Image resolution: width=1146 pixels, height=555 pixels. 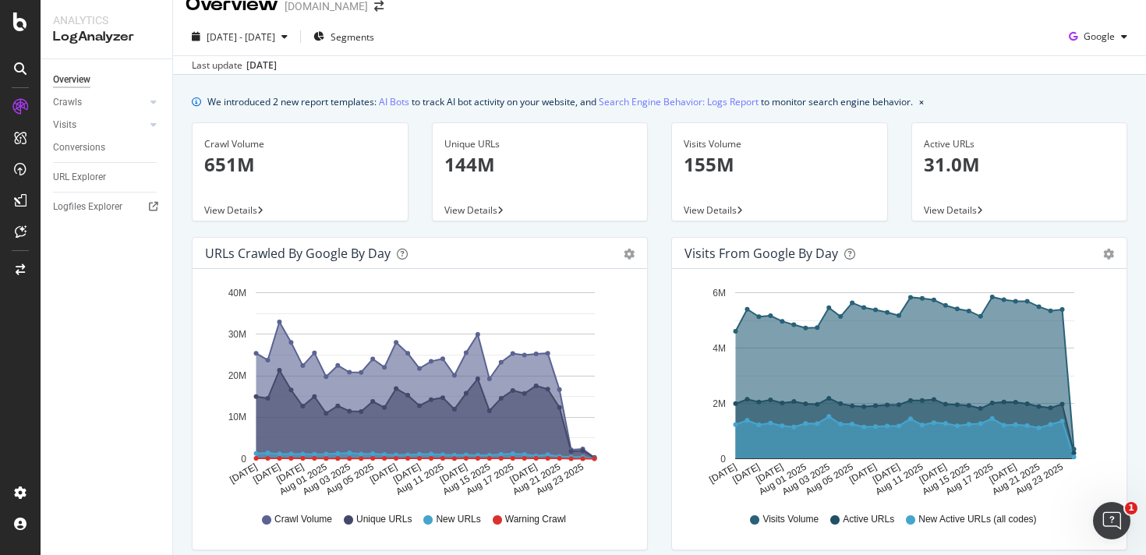 What do you see at coordinates (79, 147) in the screenshot?
I see `div: Conversions` at bounding box center [79, 147].